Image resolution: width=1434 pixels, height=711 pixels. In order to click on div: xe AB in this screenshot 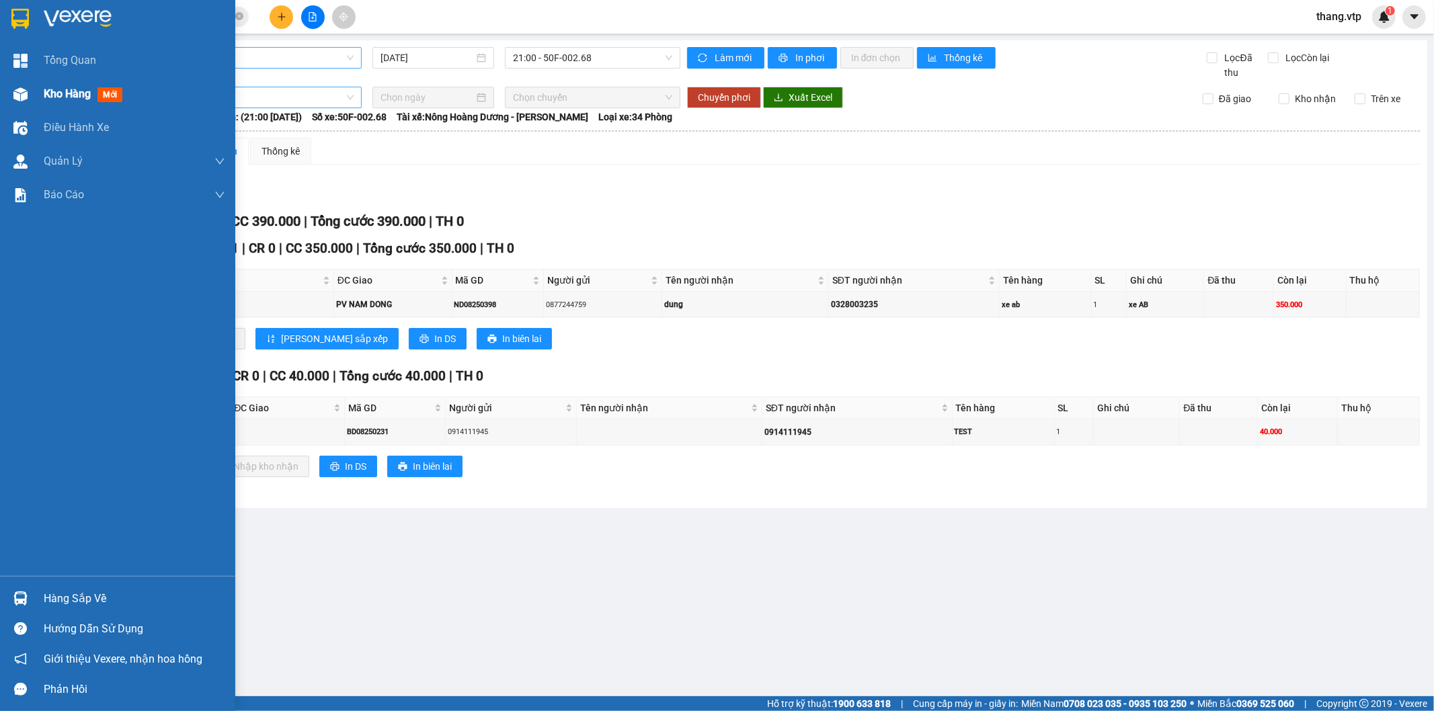, I will do `click(1165, 305)`.